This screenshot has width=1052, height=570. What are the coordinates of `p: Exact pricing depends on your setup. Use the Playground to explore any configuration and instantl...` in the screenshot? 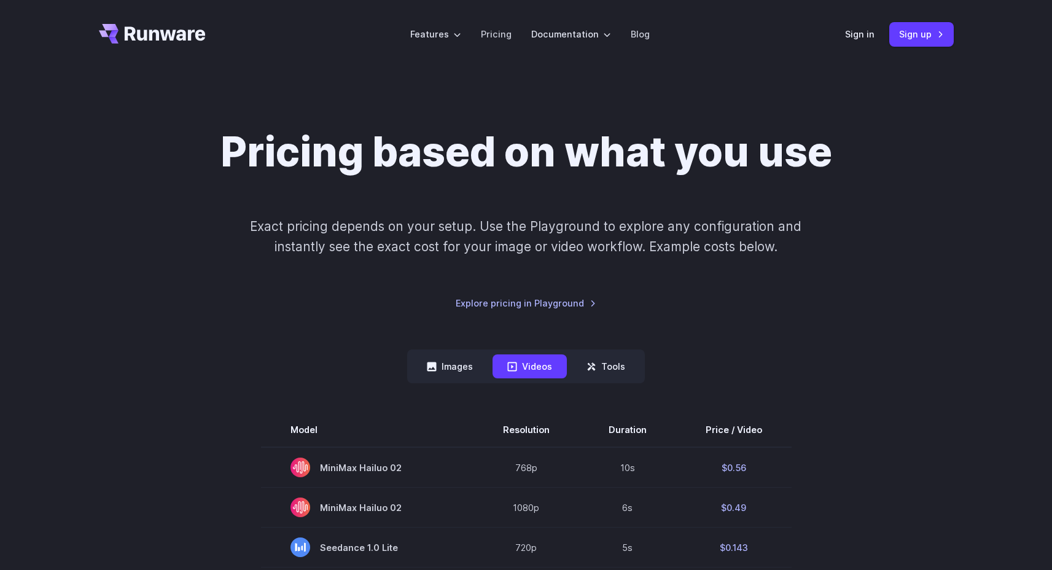 It's located at (526, 236).